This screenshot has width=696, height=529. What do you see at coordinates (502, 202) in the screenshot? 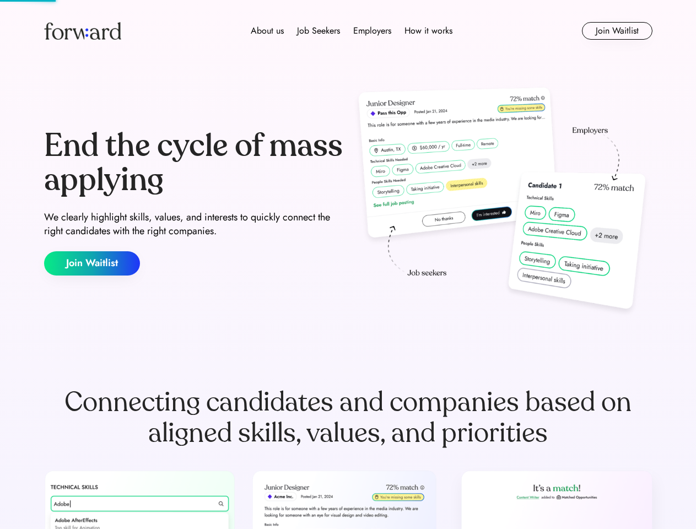
I see `img: hero-image.png` at bounding box center [502, 202].